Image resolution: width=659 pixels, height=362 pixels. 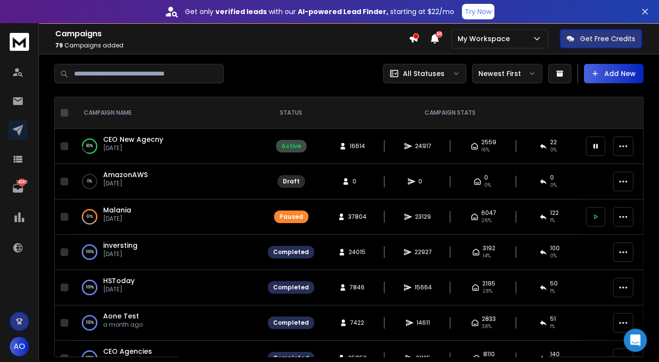 I want to click on span: 2195, so click(x=488, y=284).